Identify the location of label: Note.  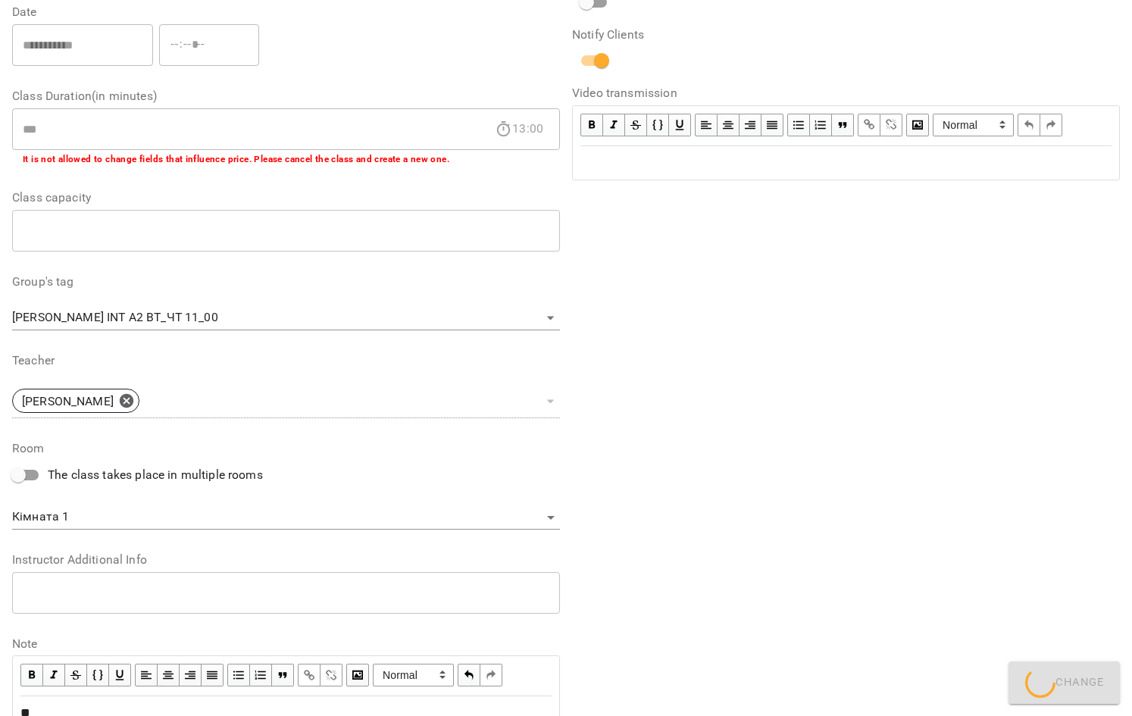
(286, 644).